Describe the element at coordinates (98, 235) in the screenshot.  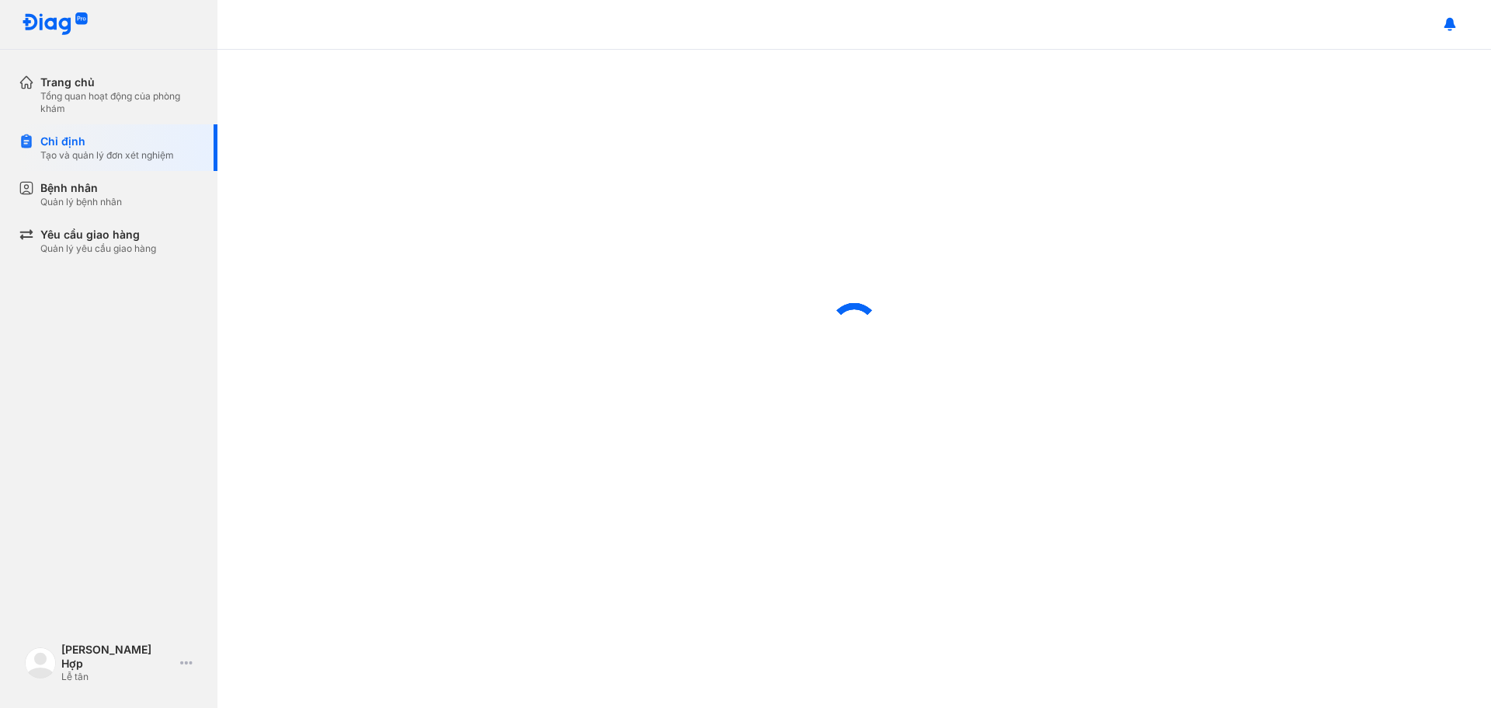
I see `div: Yêu cầu giao hàng` at that location.